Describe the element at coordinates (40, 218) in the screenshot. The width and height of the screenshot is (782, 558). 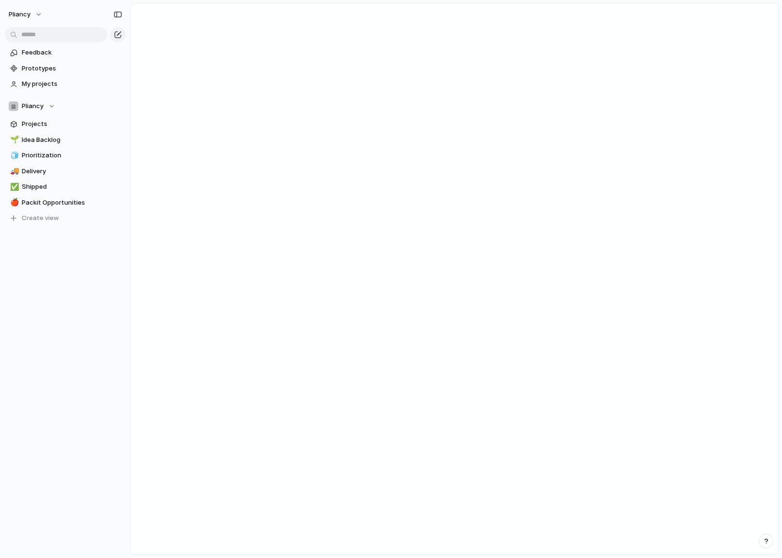
I see `span: Create view` at that location.